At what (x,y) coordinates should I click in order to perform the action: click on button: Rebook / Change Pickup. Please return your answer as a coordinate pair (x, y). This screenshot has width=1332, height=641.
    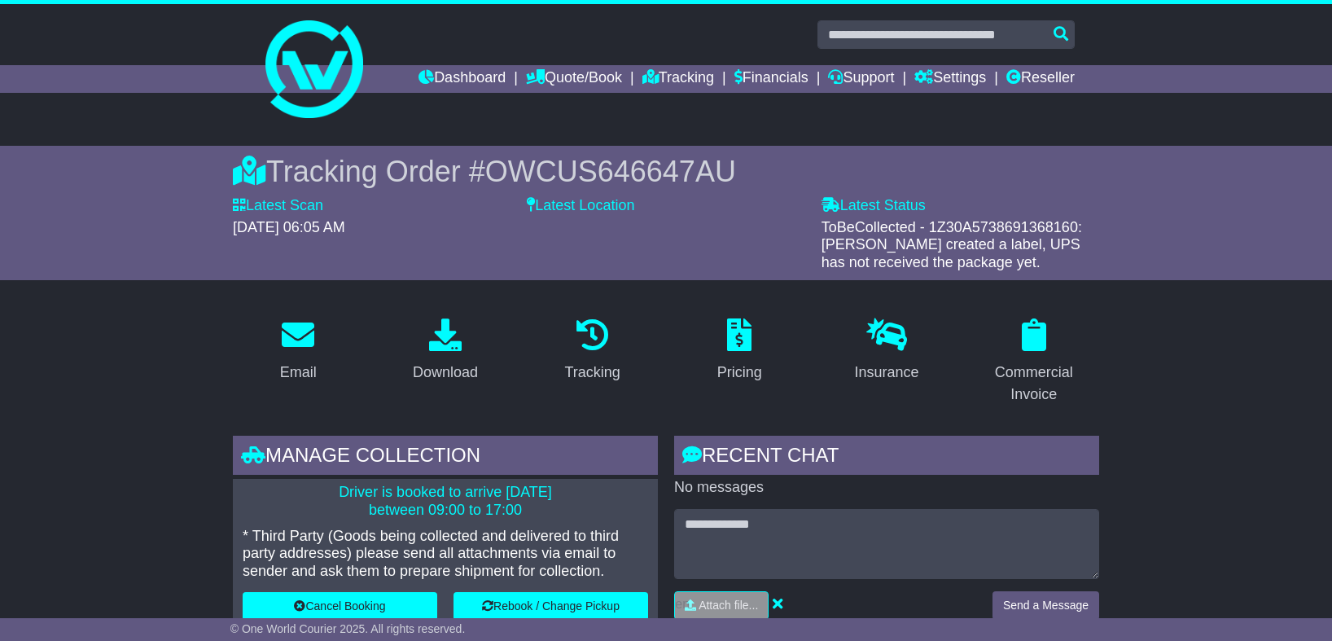
    Looking at the image, I should click on (550, 606).